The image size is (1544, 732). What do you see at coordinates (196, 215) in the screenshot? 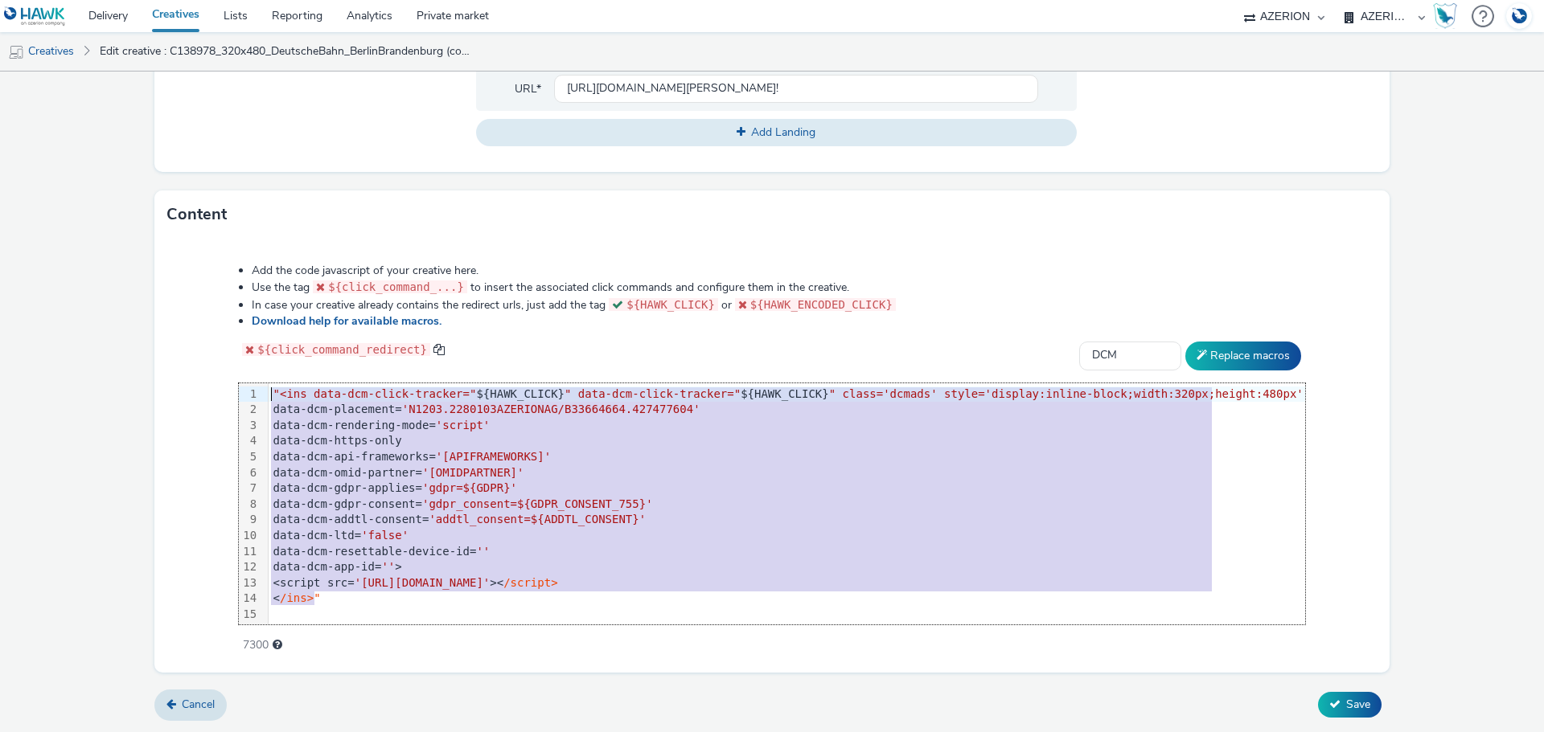
I see `h3: Content` at bounding box center [196, 215].